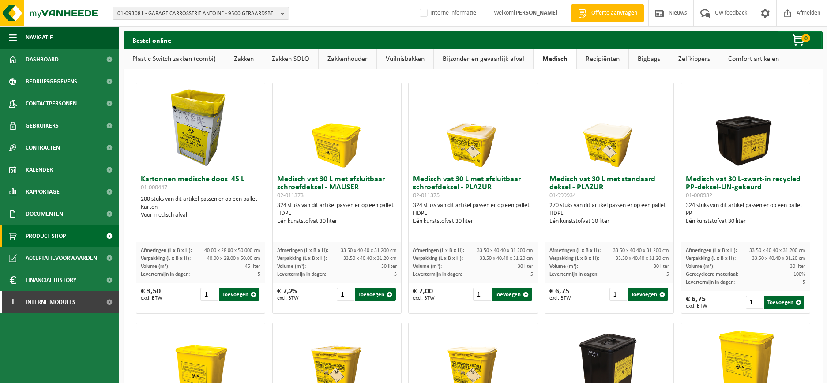 The height and width of the screenshot is (383, 827). What do you see at coordinates (745, 187) in the screenshot?
I see `h3: Medisch vat 30 L-zwart-in recycled PP-deksel-UN-gekeurd` at bounding box center [745, 187].